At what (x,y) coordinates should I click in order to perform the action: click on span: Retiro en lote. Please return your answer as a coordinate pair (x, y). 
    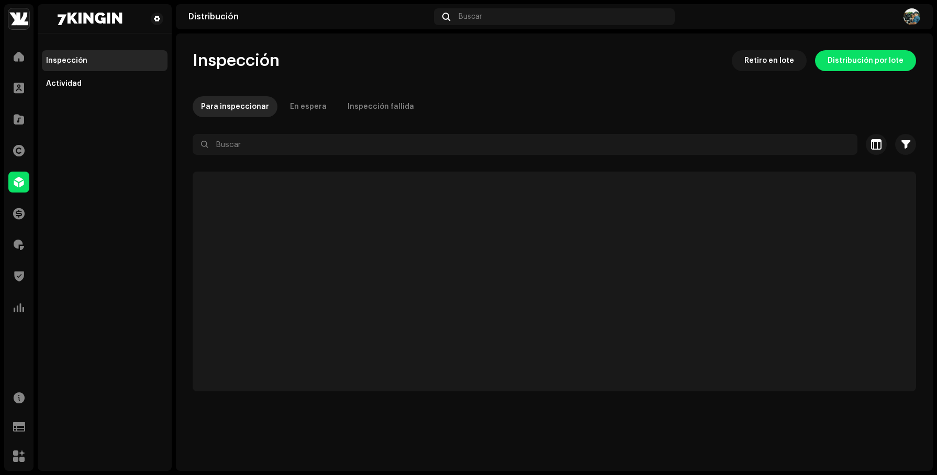
    Looking at the image, I should click on (769, 61).